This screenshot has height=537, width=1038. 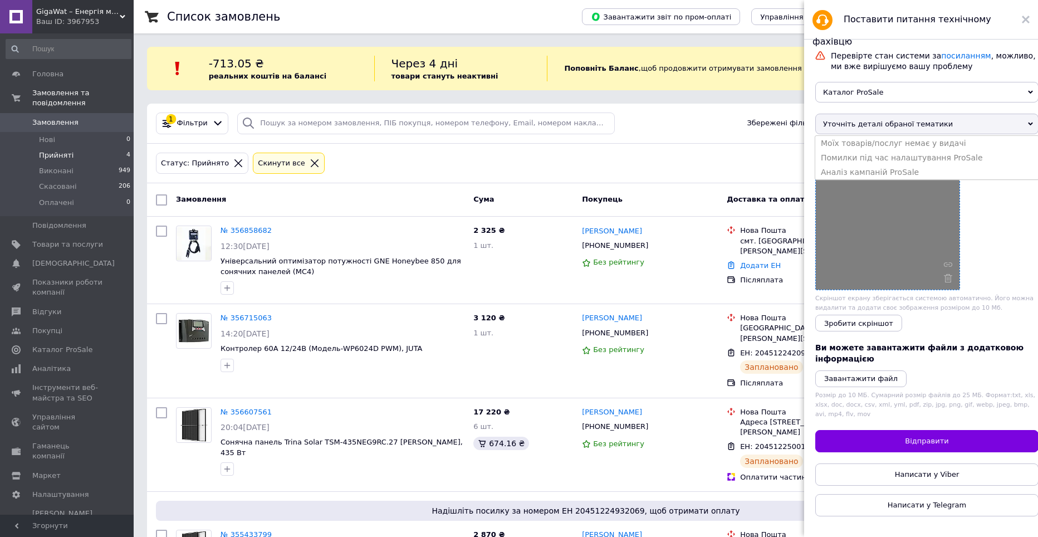 What do you see at coordinates (61, 494) in the screenshot?
I see `span: Налаштування` at bounding box center [61, 494].